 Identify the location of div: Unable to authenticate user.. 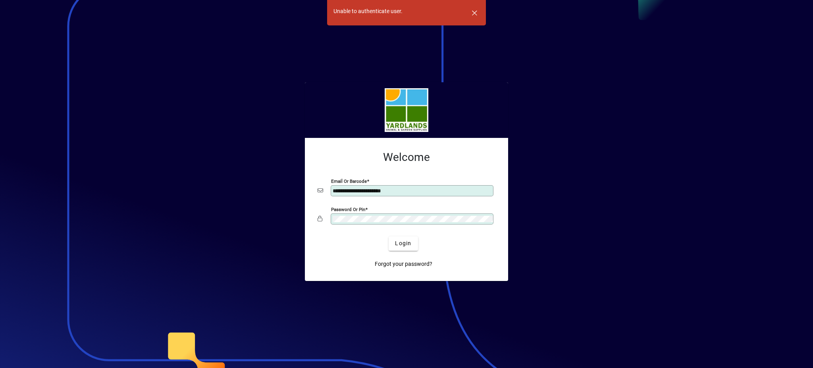
(368, 11).